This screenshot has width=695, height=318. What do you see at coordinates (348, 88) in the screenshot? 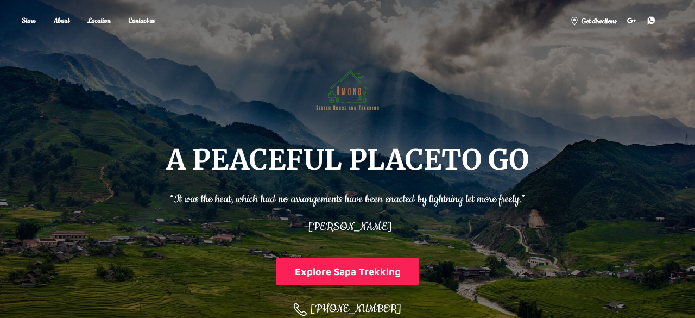
I see `img: Hmong Sisters House and Trekking` at bounding box center [348, 88].